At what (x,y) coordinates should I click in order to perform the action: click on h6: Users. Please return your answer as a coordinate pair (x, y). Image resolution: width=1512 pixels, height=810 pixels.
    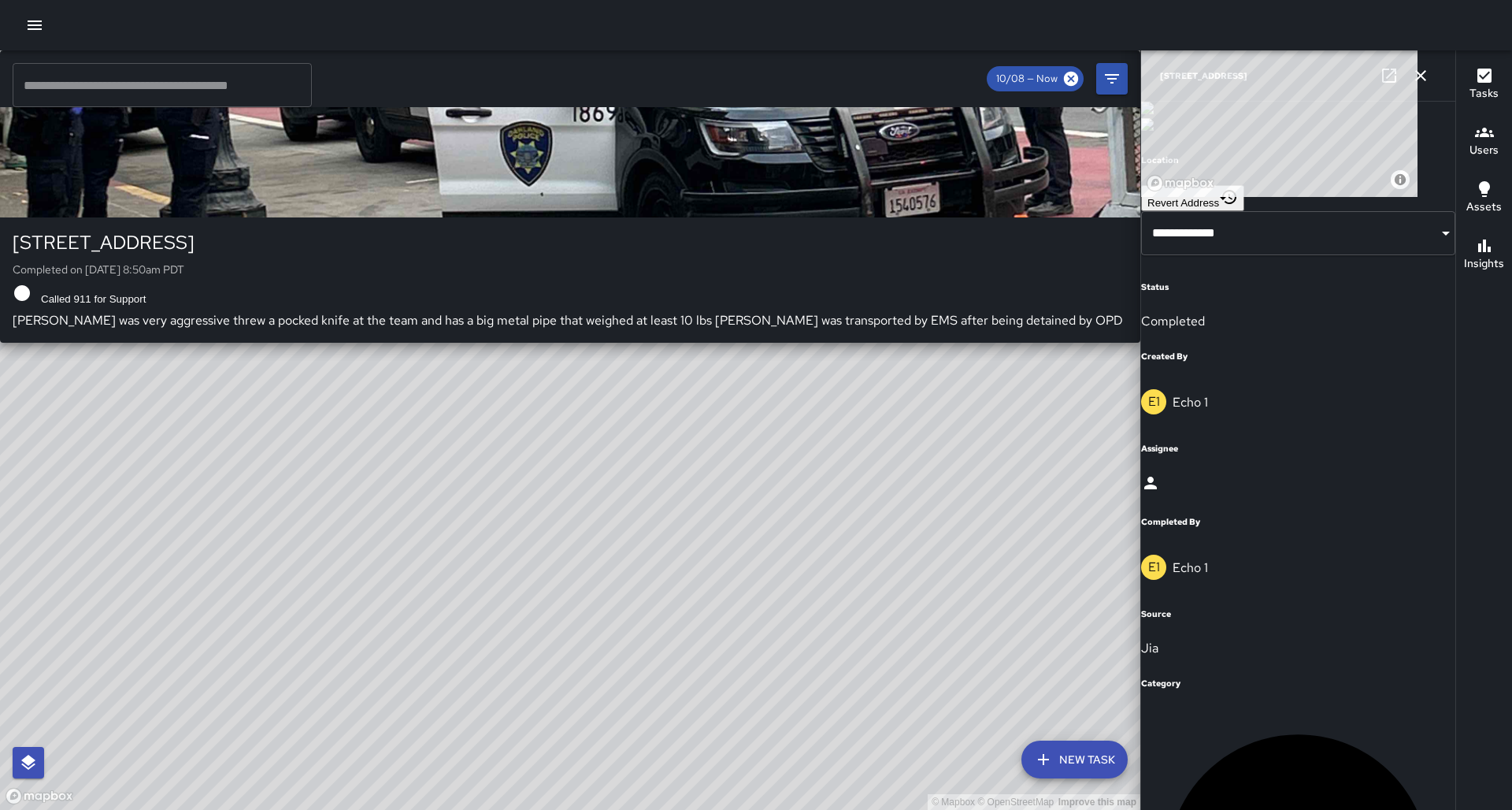
    Looking at the image, I should click on (1483, 151).